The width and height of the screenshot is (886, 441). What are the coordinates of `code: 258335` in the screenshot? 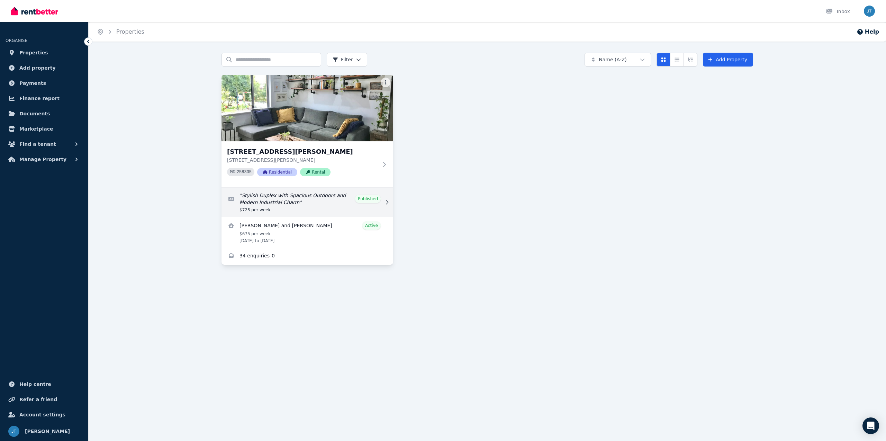 It's located at (244, 172).